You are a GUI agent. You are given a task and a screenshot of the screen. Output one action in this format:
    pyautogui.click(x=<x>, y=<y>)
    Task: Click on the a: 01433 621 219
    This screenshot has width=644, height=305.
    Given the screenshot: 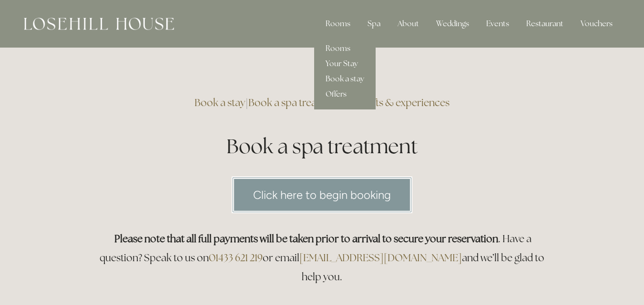 What is the action you would take?
    pyautogui.click(x=235, y=258)
    